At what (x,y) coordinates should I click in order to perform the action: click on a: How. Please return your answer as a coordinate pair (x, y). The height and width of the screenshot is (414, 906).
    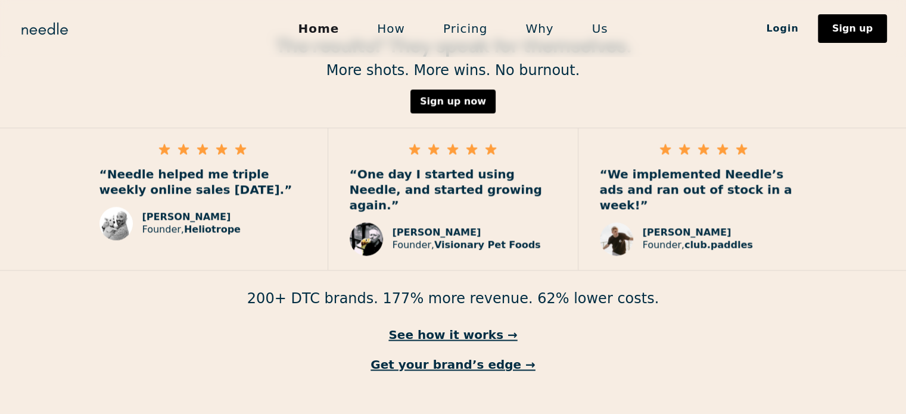
    Looking at the image, I should click on (391, 29).